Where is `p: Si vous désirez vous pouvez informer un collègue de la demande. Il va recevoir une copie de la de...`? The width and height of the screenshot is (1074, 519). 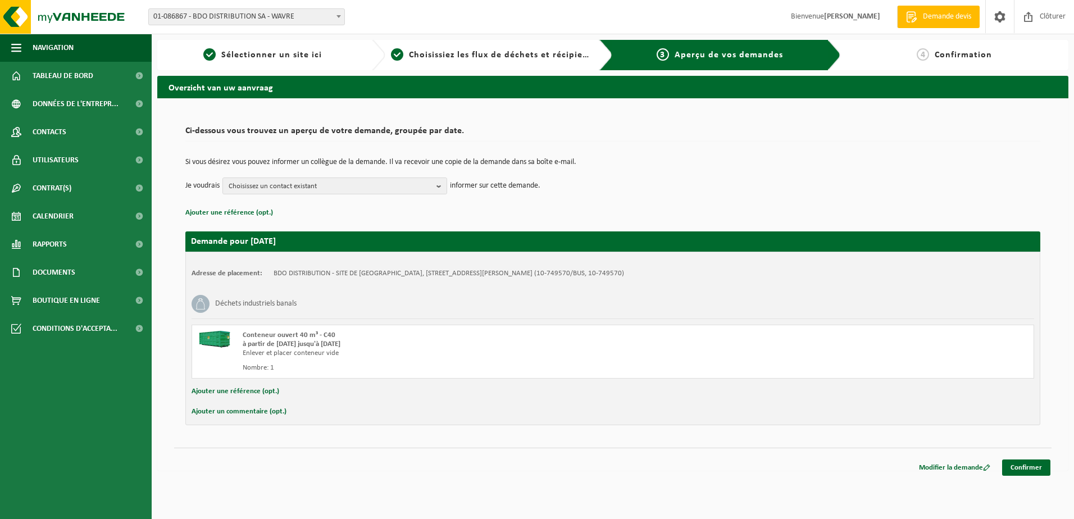 p: Si vous désirez vous pouvez informer un collègue de la demande. Il va recevoir une copie de la de... is located at coordinates (613, 162).